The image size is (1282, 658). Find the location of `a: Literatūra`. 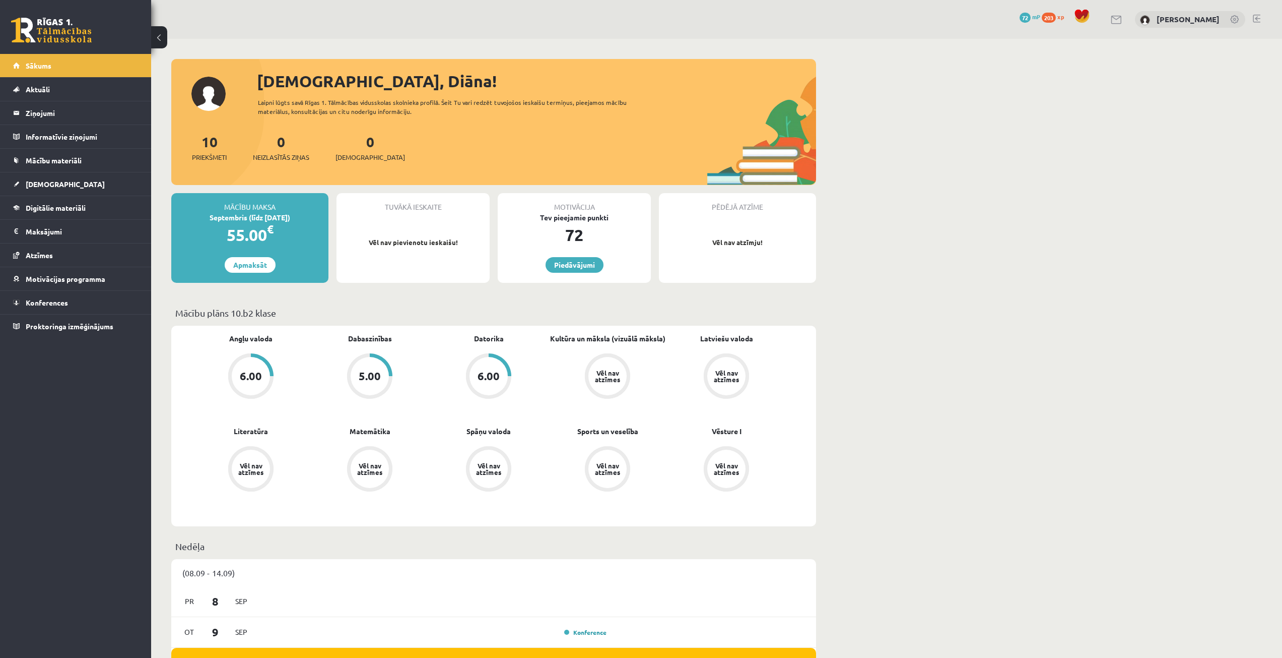

a: Literatūra is located at coordinates (251, 431).